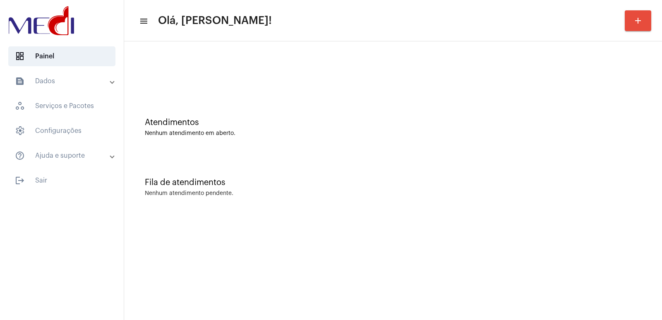 This screenshot has height=320, width=662. What do you see at coordinates (393, 122) in the screenshot?
I see `div: Atendimentos` at bounding box center [393, 122].